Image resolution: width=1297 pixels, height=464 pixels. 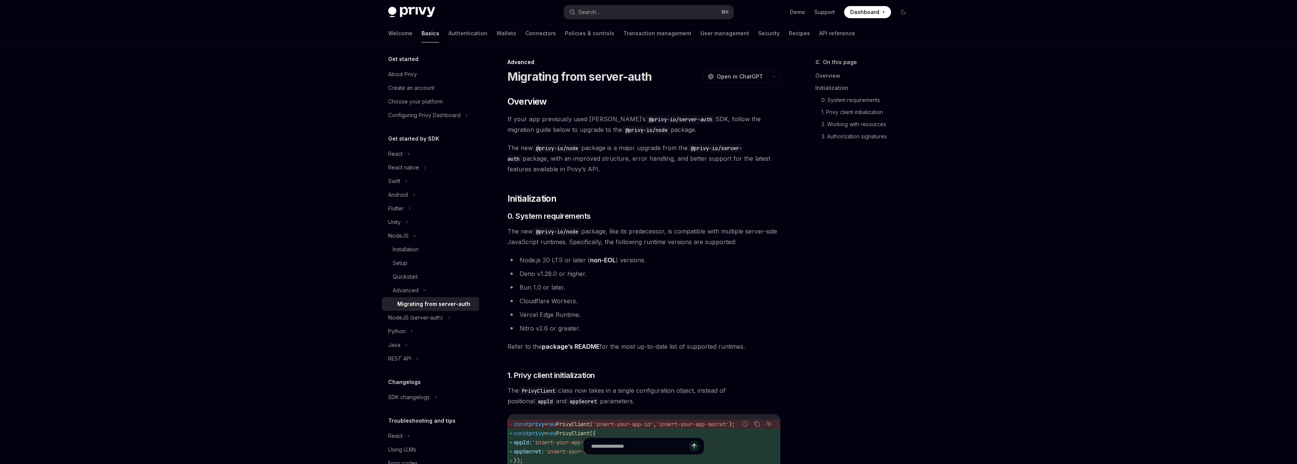 What do you see at coordinates (769, 424) in the screenshot?
I see `button: Ask AI` at bounding box center [769, 424].